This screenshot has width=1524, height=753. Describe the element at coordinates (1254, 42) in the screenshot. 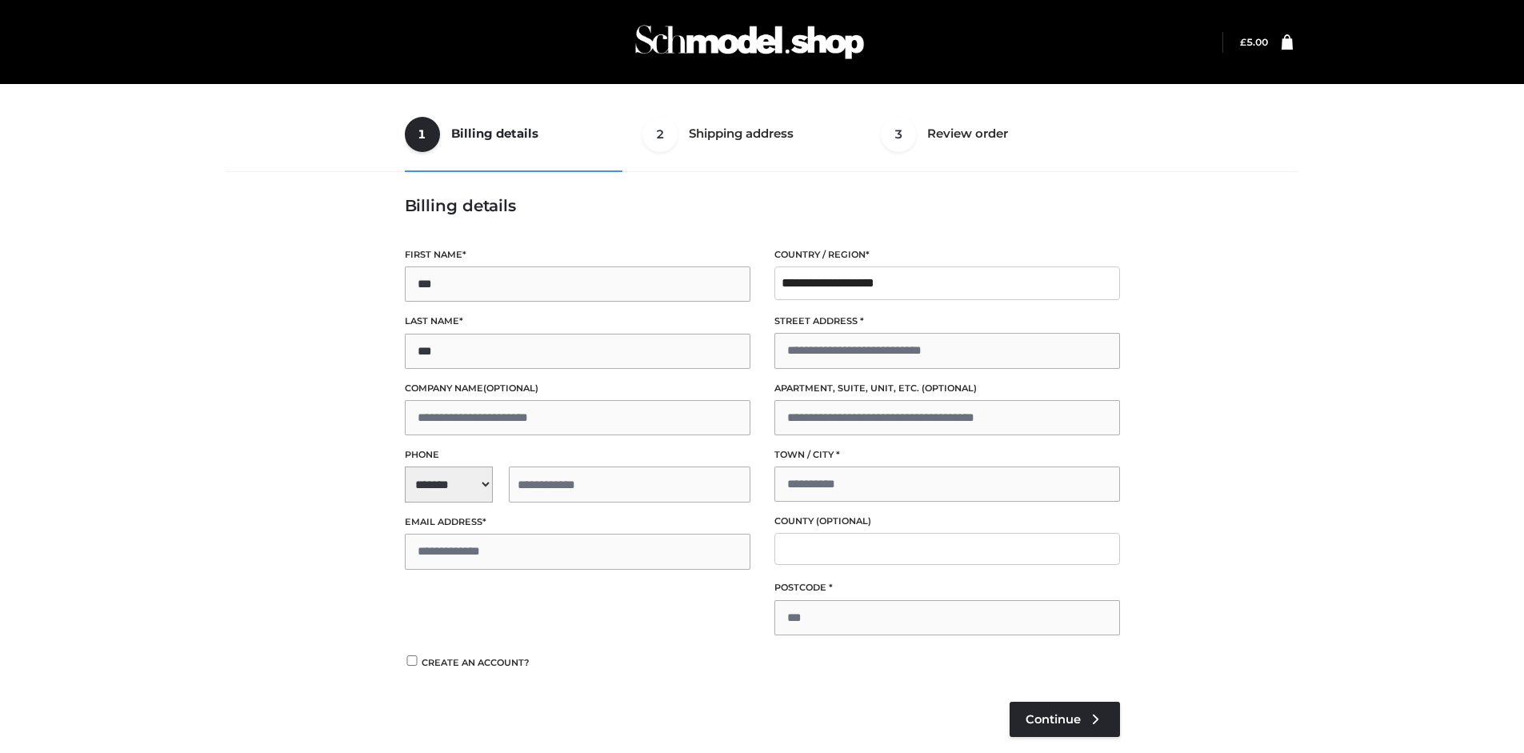

I see `bdi: 5.00` at that location.